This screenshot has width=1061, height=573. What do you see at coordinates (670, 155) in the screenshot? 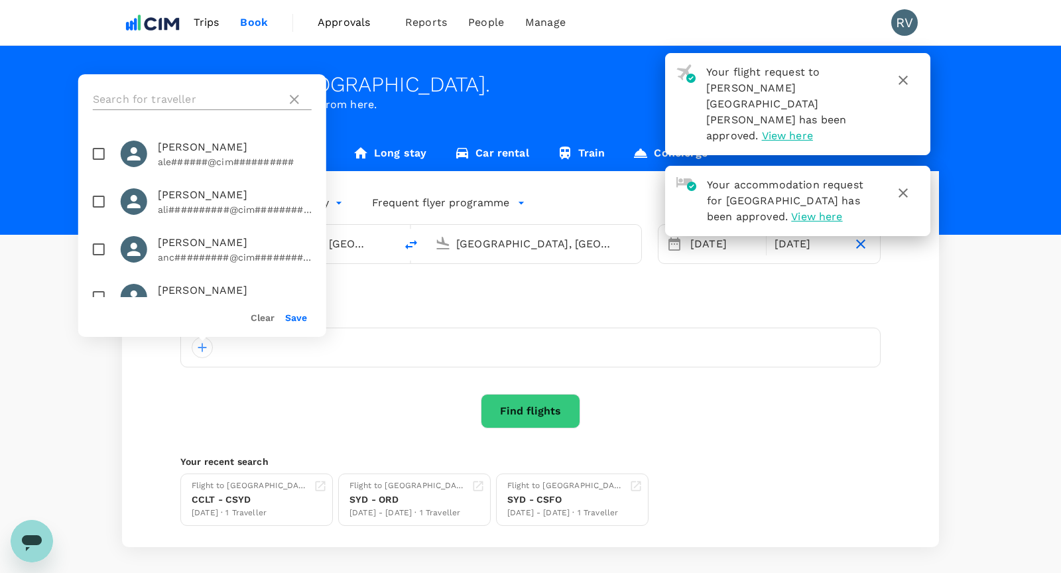
I see `a: Concierge` at bounding box center [670, 155].